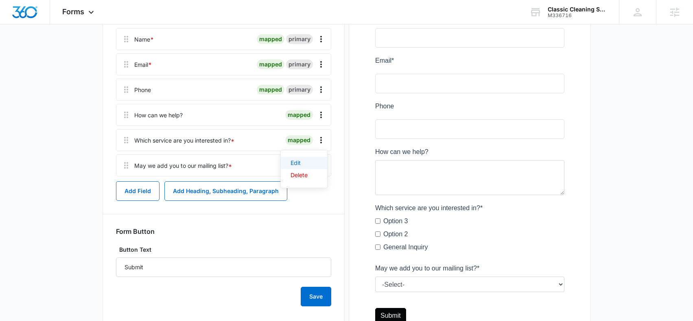 This screenshot has width=693, height=321. Describe the element at coordinates (135, 231) in the screenshot. I see `h3: Form Button` at that location.